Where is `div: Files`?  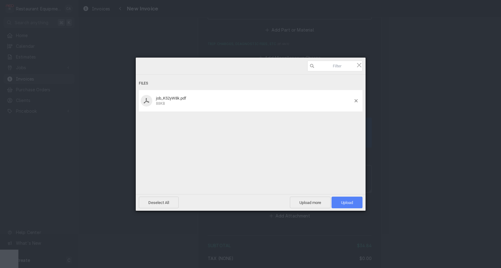
div: Files is located at coordinates (251, 83).